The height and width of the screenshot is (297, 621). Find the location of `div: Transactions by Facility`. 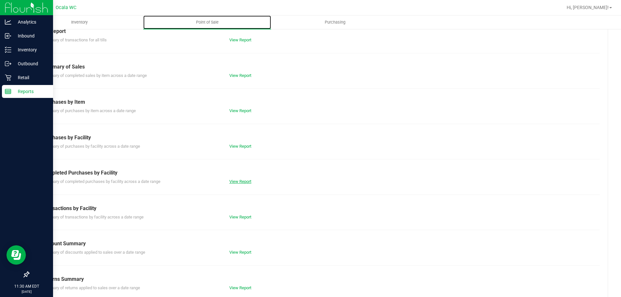

div: Transactions by Facility is located at coordinates (318, 209).